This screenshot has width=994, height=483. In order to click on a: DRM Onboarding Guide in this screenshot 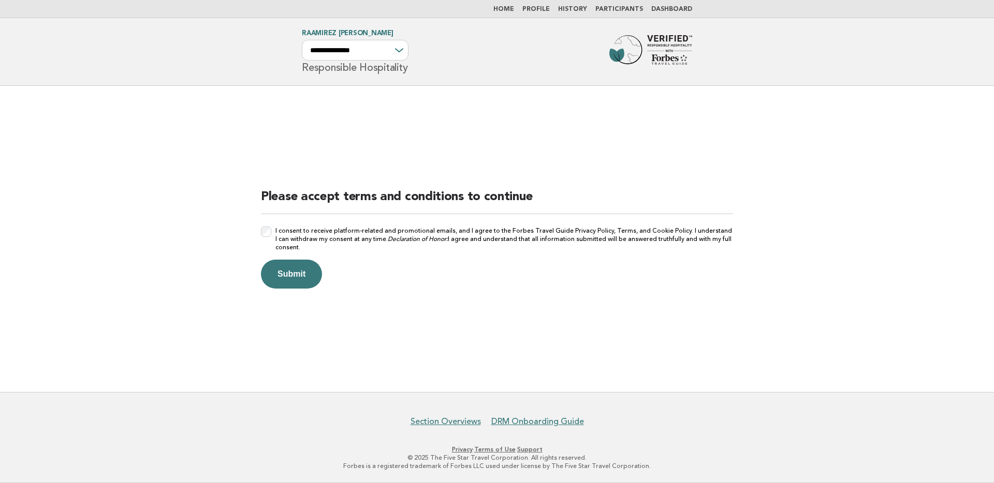, I will do `click(537, 422)`.